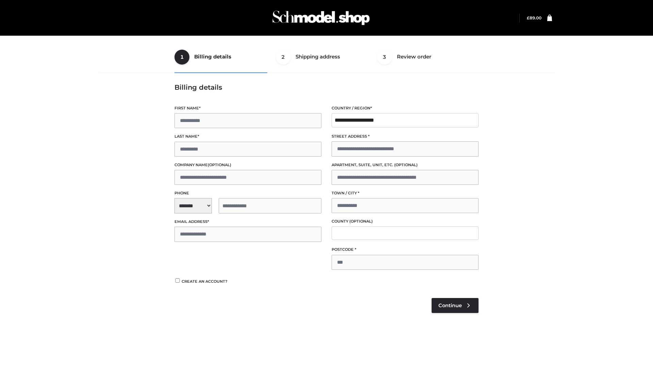 The width and height of the screenshot is (653, 367). Describe the element at coordinates (321, 18) in the screenshot. I see `a: Schmodel Admin 964` at that location.